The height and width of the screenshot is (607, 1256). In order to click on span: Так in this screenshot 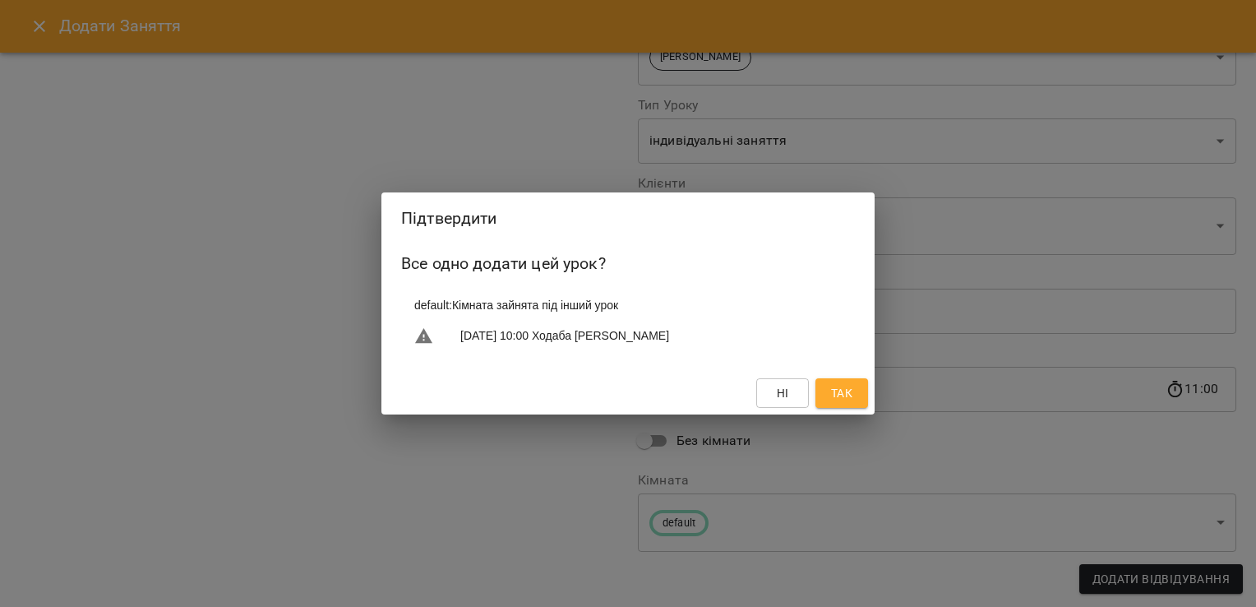, I will do `click(842, 393)`.